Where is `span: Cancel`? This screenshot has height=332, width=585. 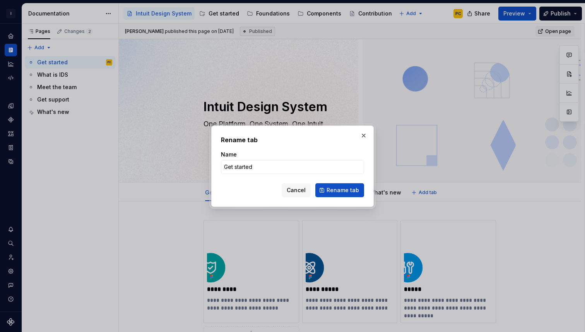
span: Cancel is located at coordinates (296, 190).